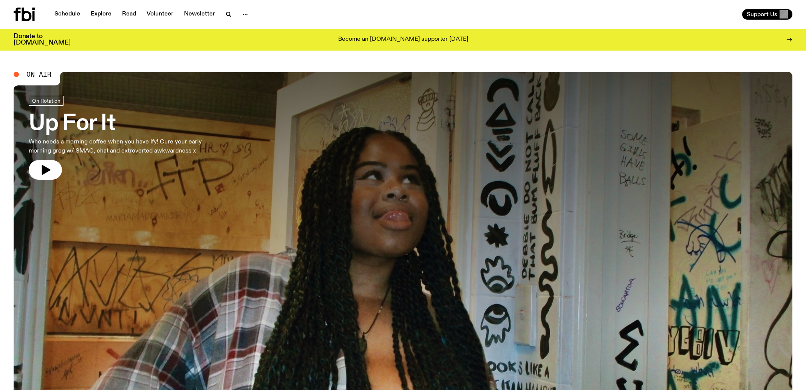  I want to click on a: Read, so click(129, 14).